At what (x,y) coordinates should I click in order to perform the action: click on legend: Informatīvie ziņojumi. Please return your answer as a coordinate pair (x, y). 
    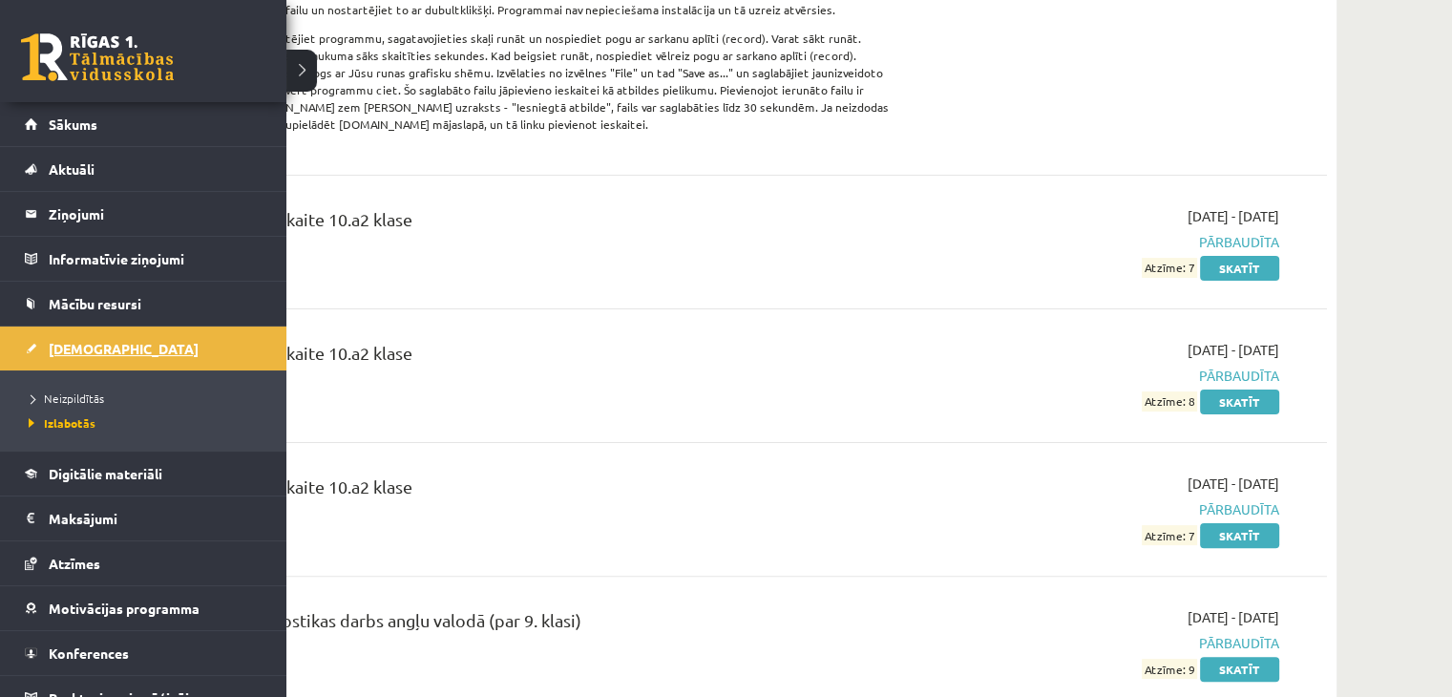
    Looking at the image, I should click on (156, 259).